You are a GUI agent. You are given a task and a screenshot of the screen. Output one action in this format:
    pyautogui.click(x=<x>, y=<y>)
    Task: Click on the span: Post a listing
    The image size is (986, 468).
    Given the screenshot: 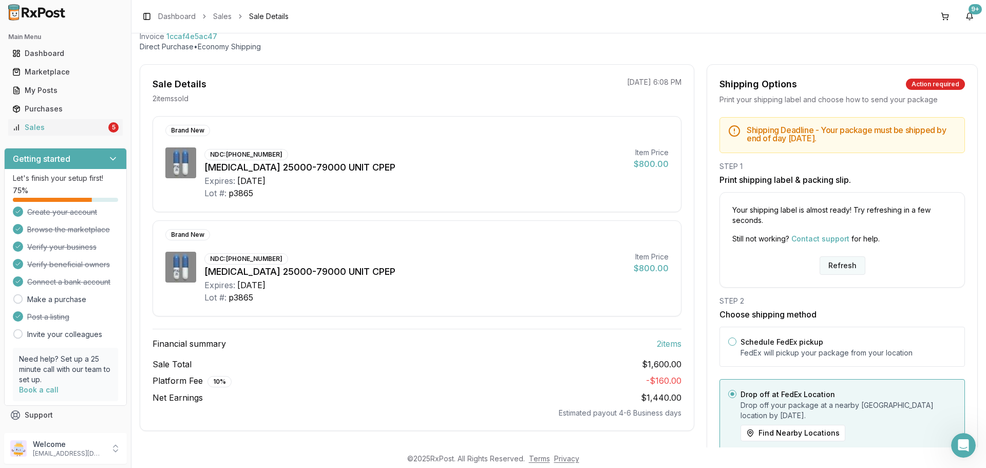 What is the action you would take?
    pyautogui.click(x=48, y=317)
    